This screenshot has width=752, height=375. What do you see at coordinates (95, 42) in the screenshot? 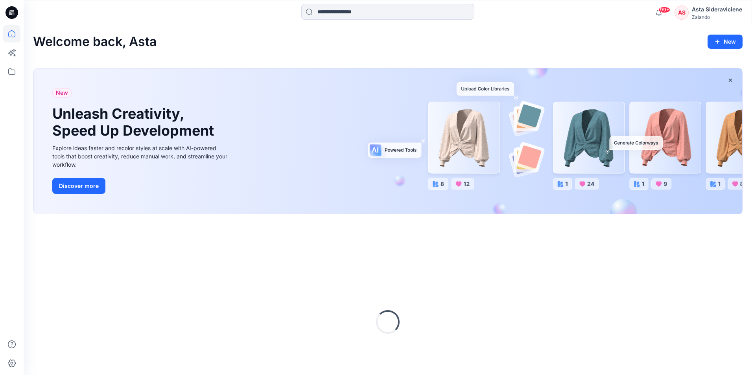
I see `h2: Welcome back, Asta` at bounding box center [95, 42].